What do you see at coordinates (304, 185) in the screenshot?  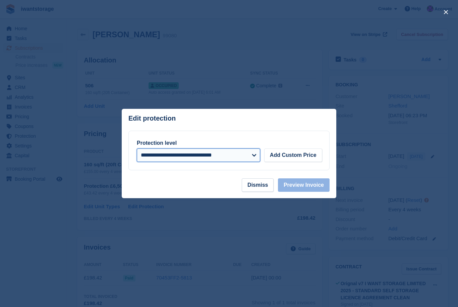 I see `button: Preview Invoice` at bounding box center [304, 185].